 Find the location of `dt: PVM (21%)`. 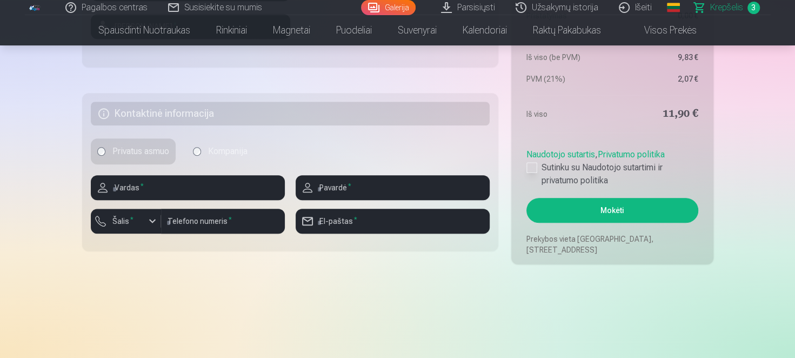

dt: PVM (21%) is located at coordinates (566, 79).